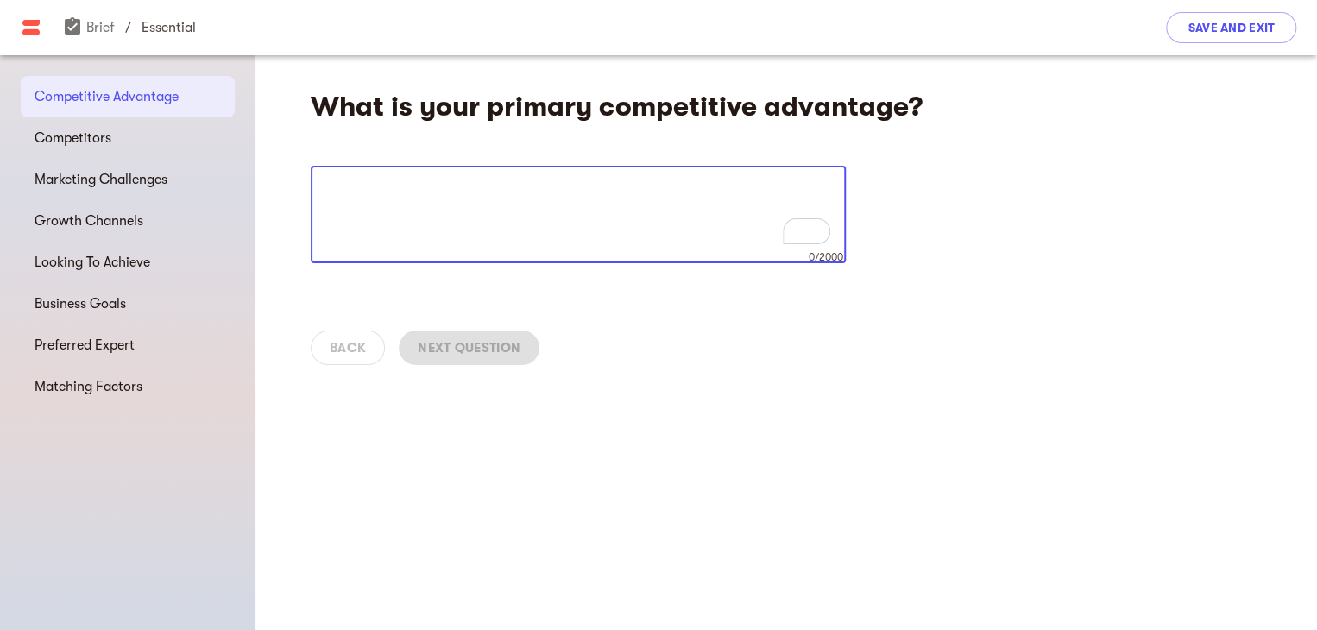  Describe the element at coordinates (128, 262) in the screenshot. I see `div: Looking To Achieve` at that location.